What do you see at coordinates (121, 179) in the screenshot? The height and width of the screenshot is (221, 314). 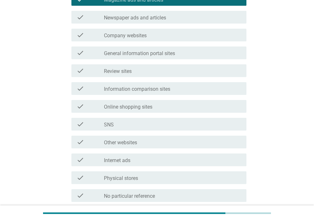 I see `label: Physical stores` at bounding box center [121, 179].